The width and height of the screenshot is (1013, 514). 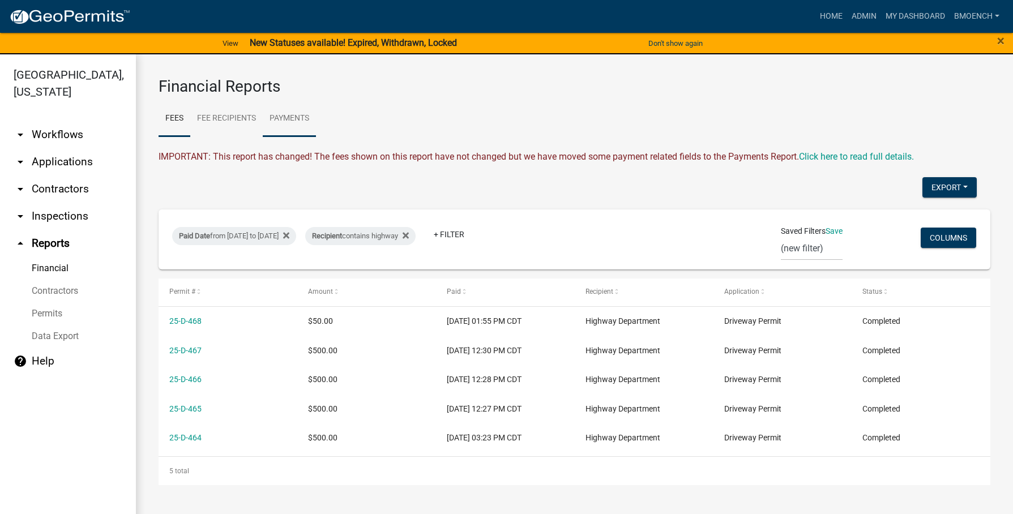 I want to click on span: Saved Filters, so click(x=803, y=231).